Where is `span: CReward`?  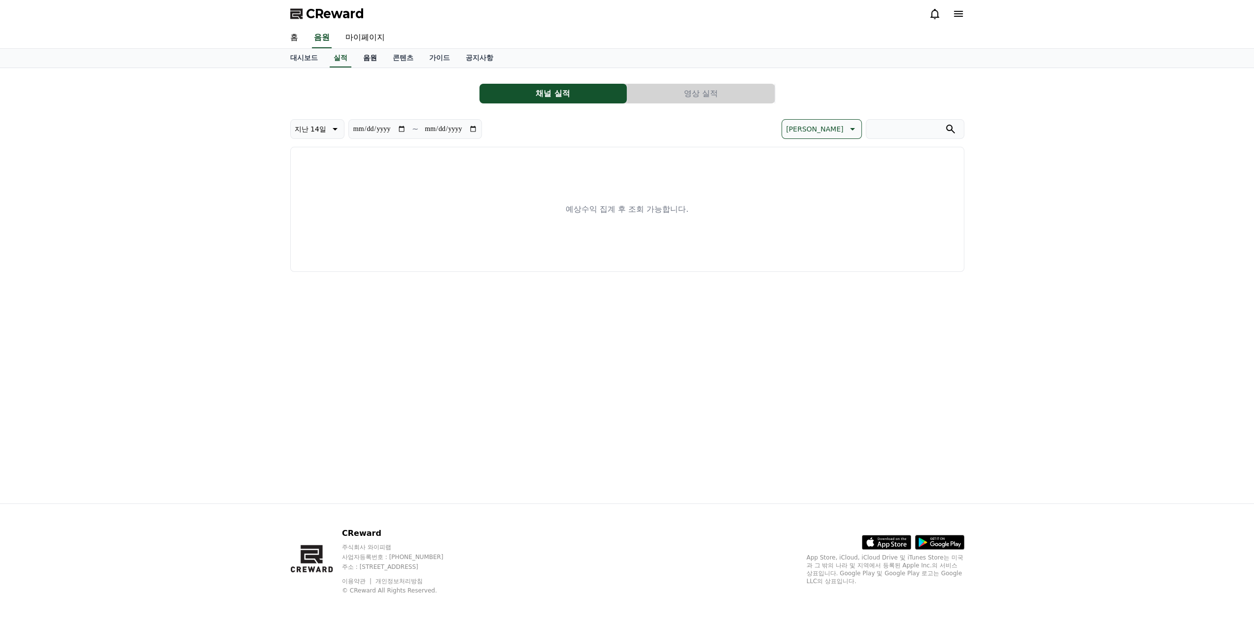 span: CReward is located at coordinates (335, 14).